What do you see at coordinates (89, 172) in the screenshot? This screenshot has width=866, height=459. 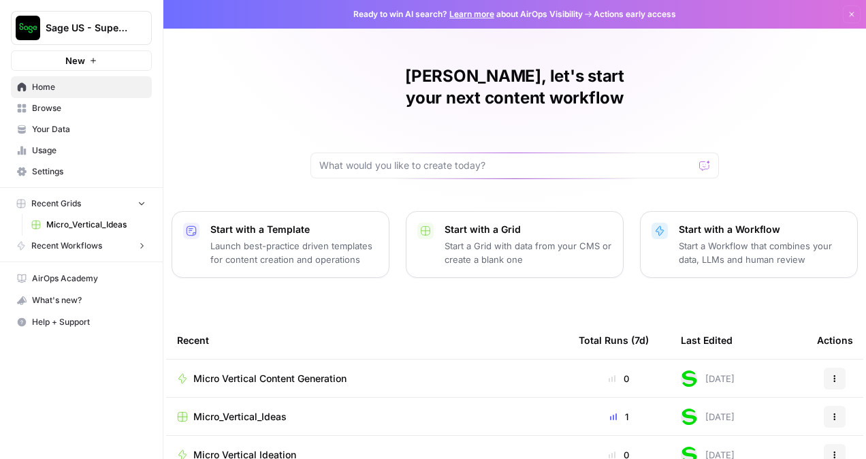 I see `span: Settings` at bounding box center [89, 172].